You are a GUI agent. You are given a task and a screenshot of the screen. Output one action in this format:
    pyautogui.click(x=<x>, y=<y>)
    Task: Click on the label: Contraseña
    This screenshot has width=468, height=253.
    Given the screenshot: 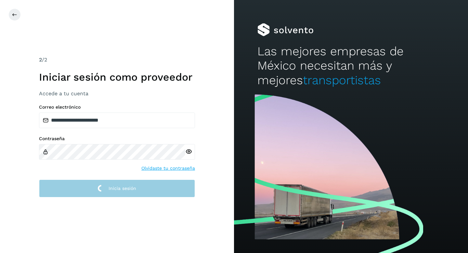 What is the action you would take?
    pyautogui.click(x=117, y=138)
    